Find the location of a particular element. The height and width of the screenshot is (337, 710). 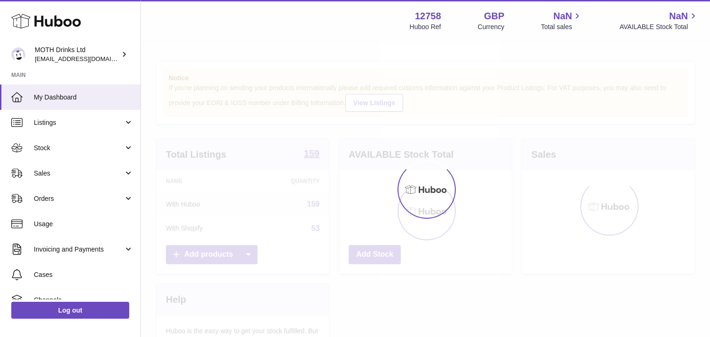

a: NaN Total sales is located at coordinates (561, 21).